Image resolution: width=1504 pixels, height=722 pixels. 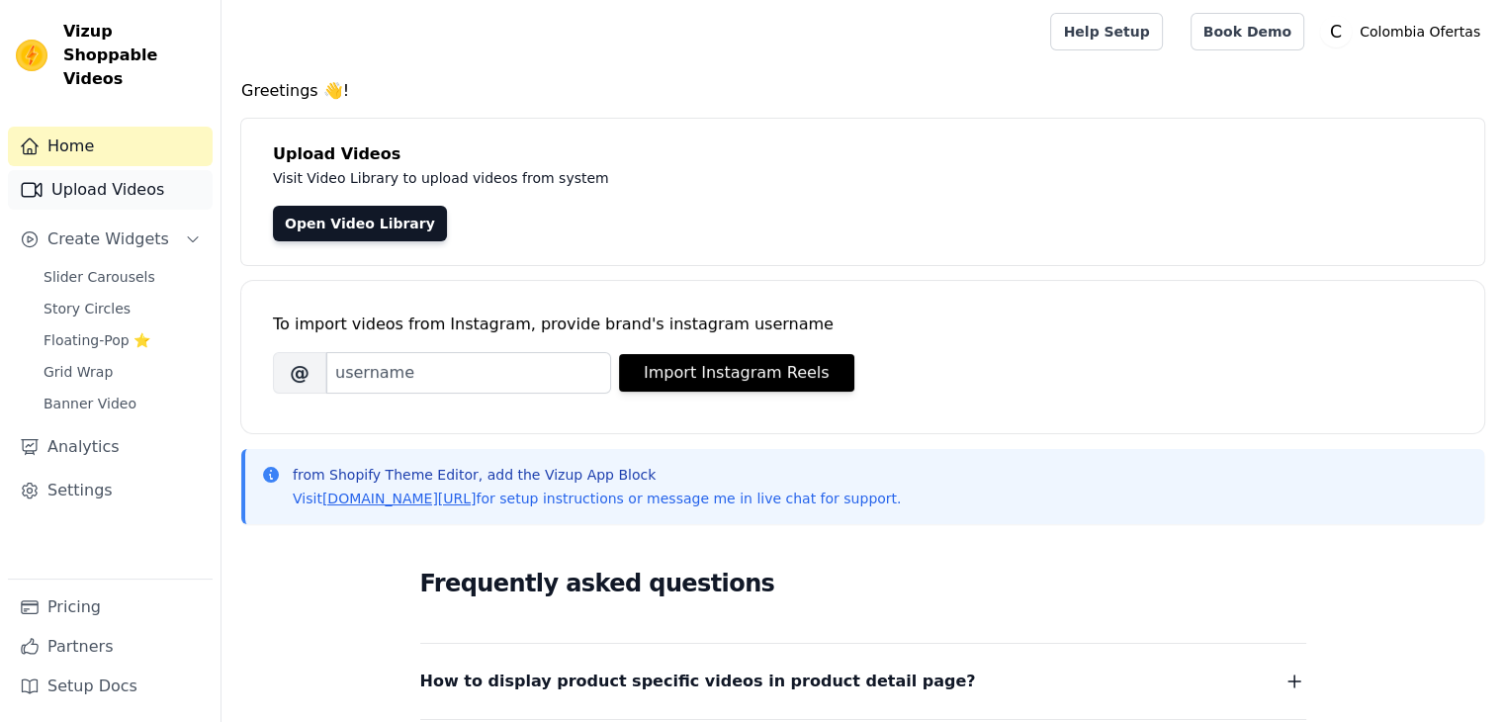 What do you see at coordinates (99, 277) in the screenshot?
I see `span: Slider Carousels` at bounding box center [99, 277].